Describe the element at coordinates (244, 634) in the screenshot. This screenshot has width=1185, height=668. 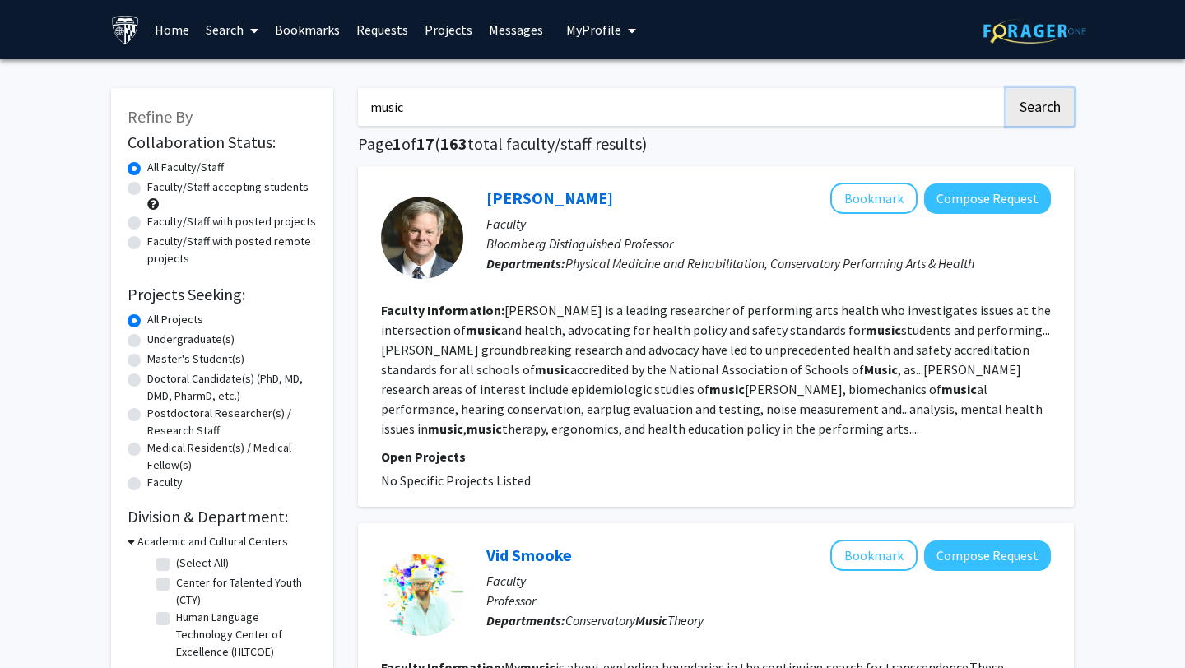
I see `label: Human Language Technology Center of Excellence (HLTCOE)` at that location.